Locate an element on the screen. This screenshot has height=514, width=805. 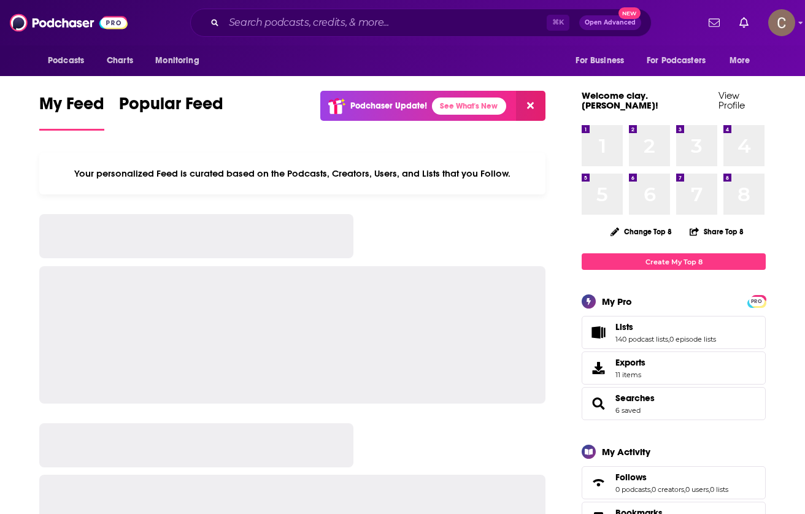
div: My Pro is located at coordinates (617, 301).